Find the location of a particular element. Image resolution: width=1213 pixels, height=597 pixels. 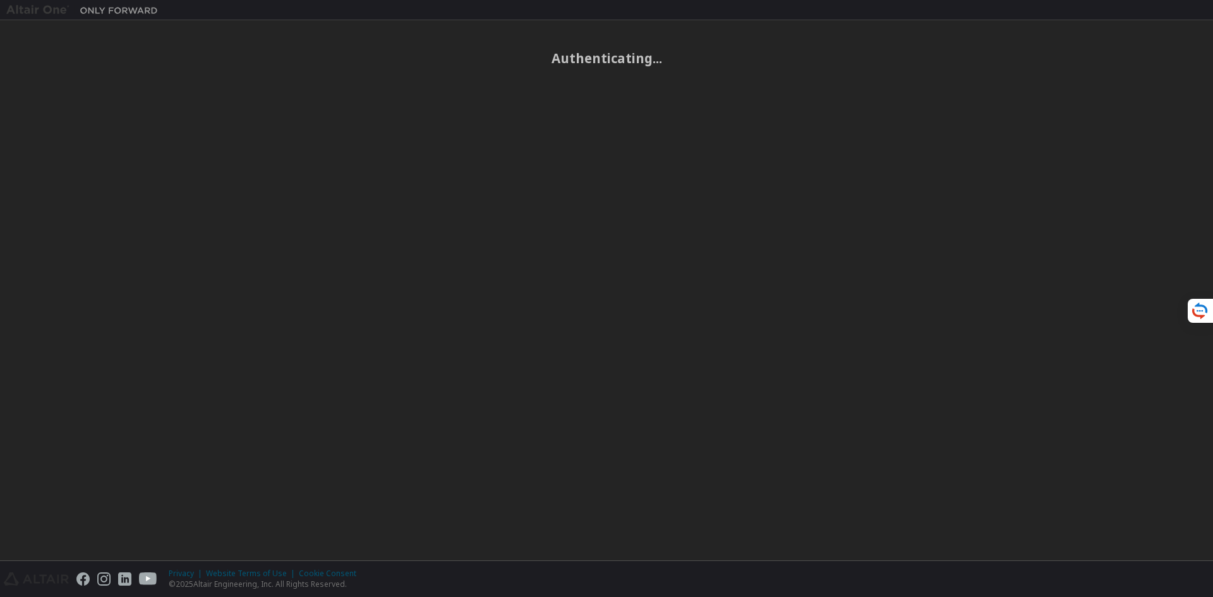

div: Cookie Consent is located at coordinates (331, 574).